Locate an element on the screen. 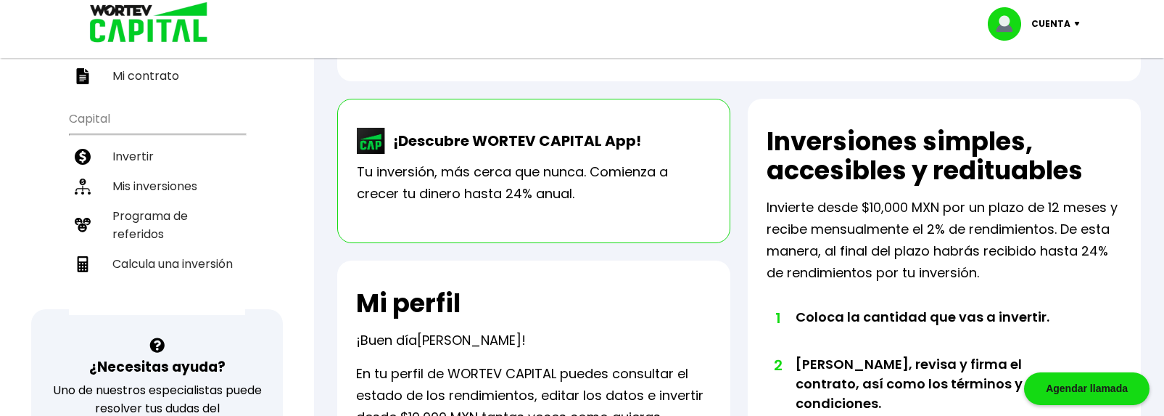 The image size is (1164, 416). img: invertir-icon.b3b967d7.svg is located at coordinates (83, 157).